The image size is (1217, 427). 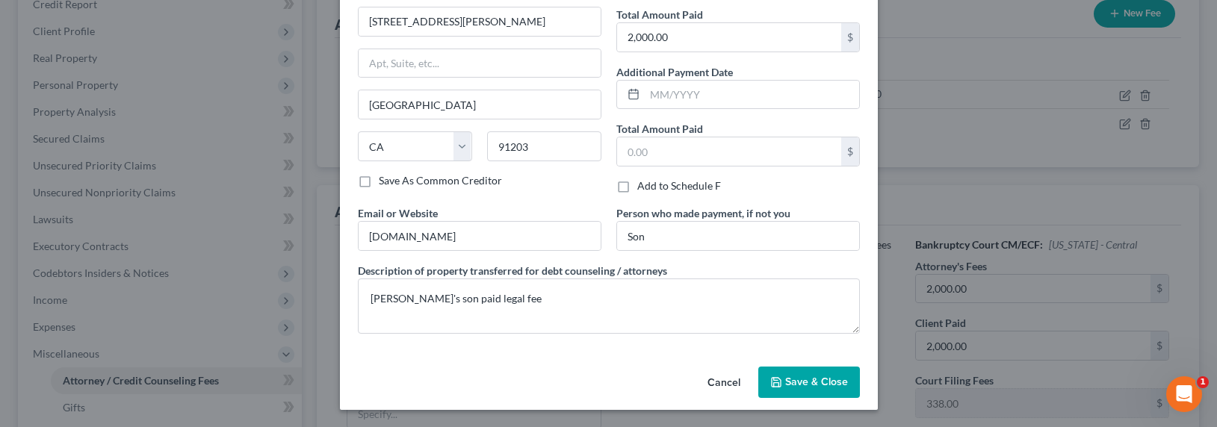 I want to click on label: Add to Schedule F, so click(x=679, y=186).